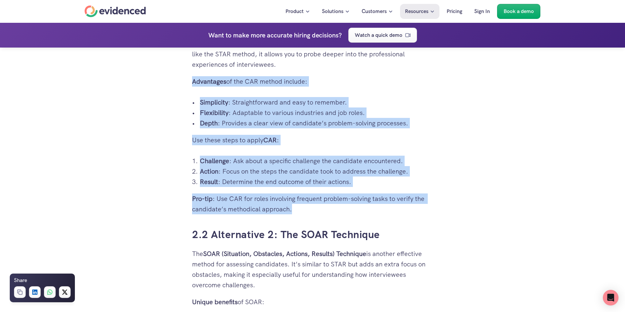  Describe the element at coordinates (454, 11) in the screenshot. I see `a: Pricing` at that location.